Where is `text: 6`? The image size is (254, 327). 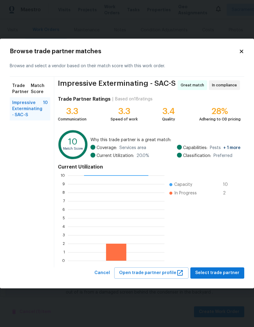 text: 6 is located at coordinates (64, 210).